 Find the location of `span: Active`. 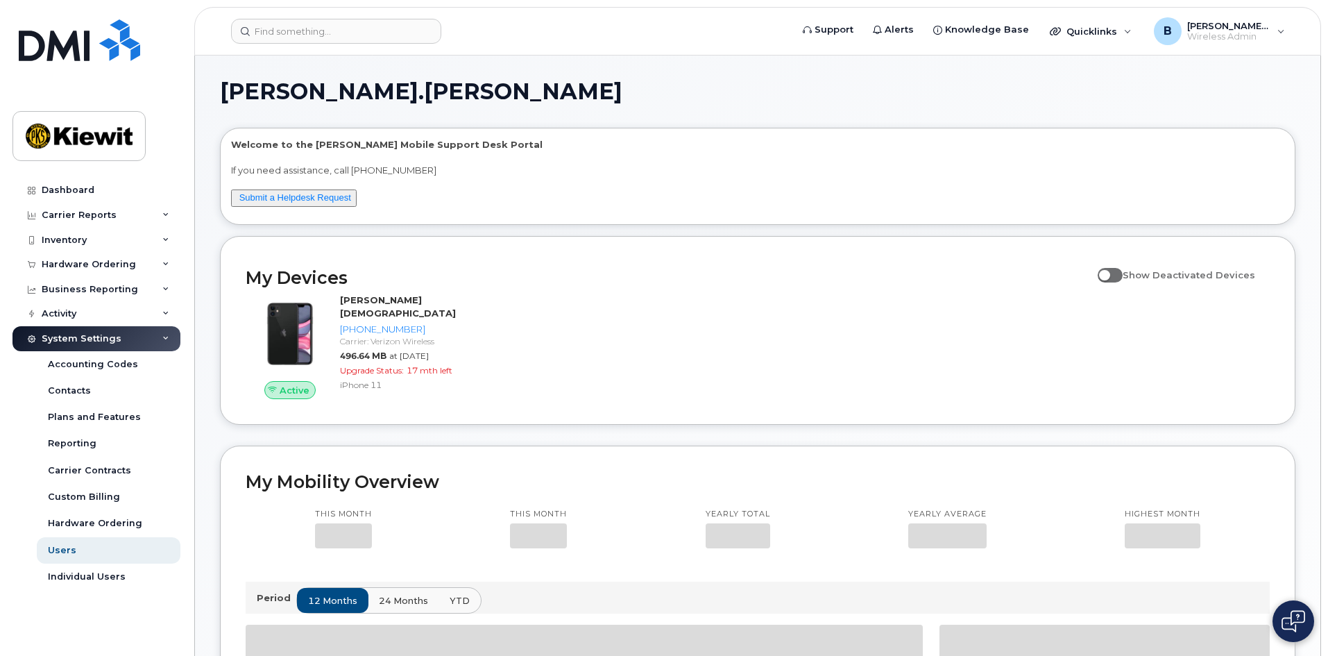

span: Active is located at coordinates (294, 390).